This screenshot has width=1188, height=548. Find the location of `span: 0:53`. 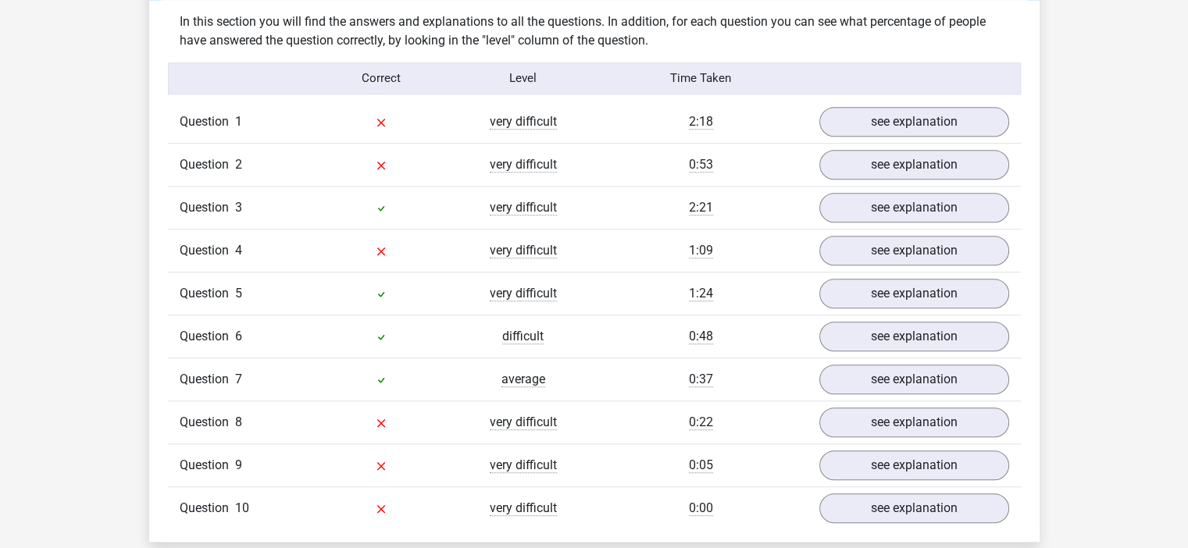

span: 0:53 is located at coordinates (700, 165).